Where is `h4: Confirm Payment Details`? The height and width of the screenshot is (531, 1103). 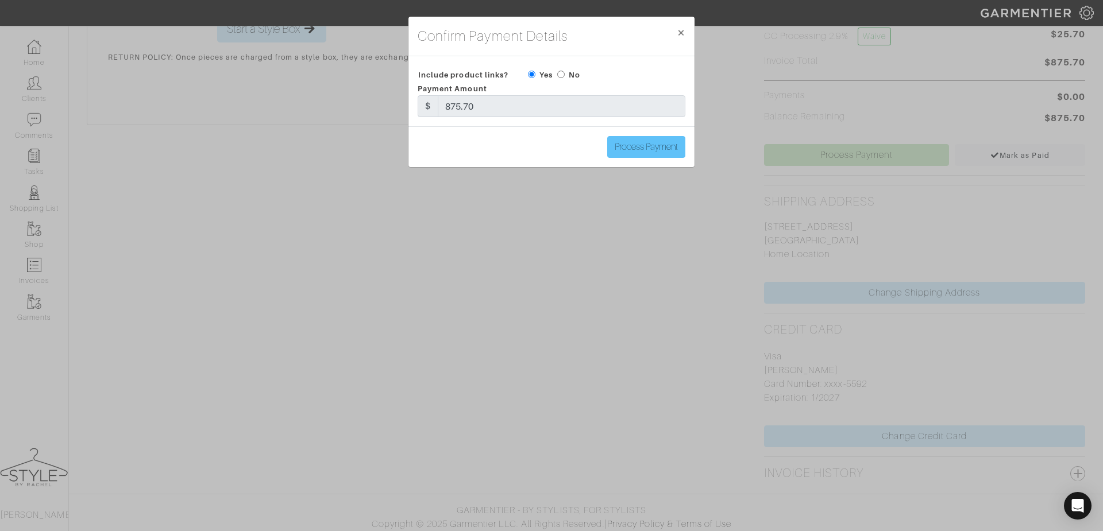 h4: Confirm Payment Details is located at coordinates (492, 36).